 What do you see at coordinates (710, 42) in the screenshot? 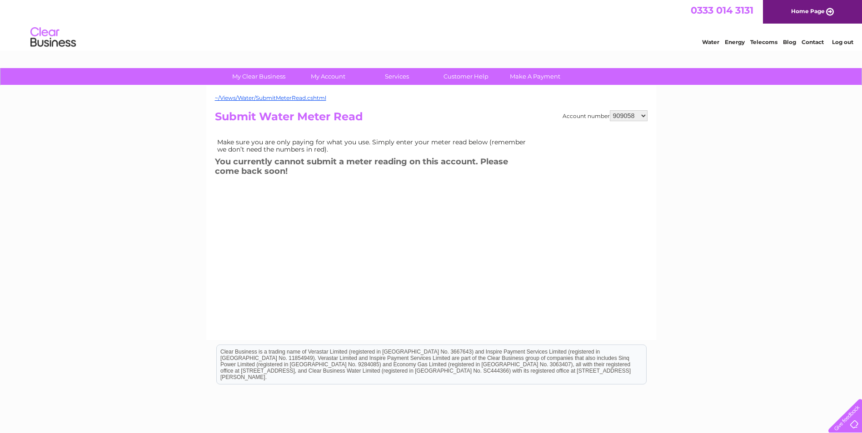
I see `a: Water` at bounding box center [710, 42].